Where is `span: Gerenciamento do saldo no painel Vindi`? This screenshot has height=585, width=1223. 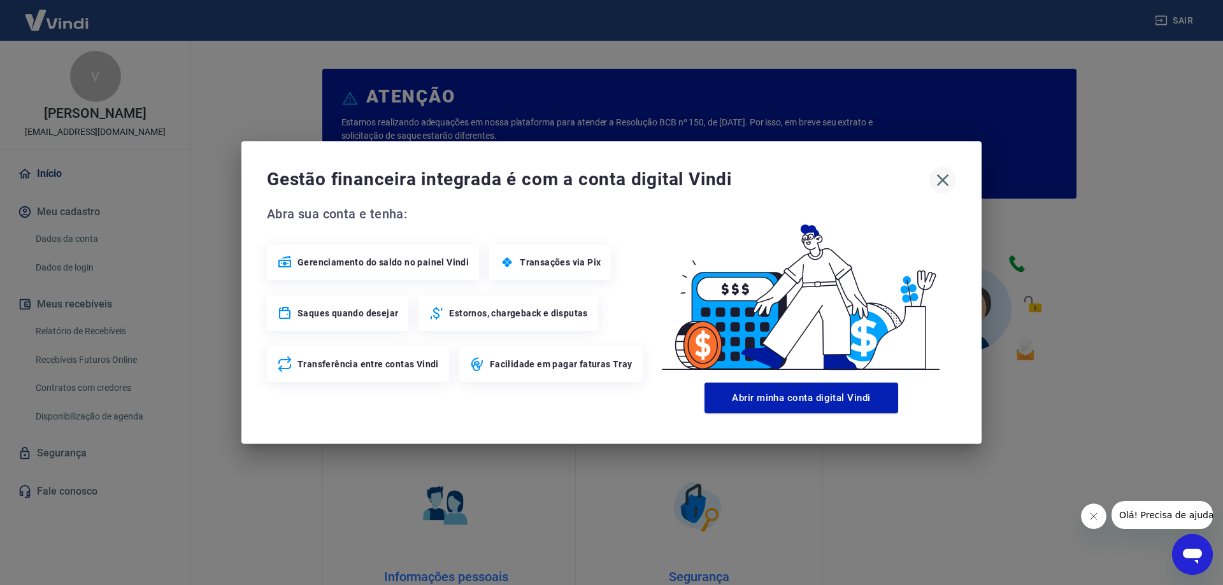
span: Gerenciamento do saldo no painel Vindi is located at coordinates (383, 262).